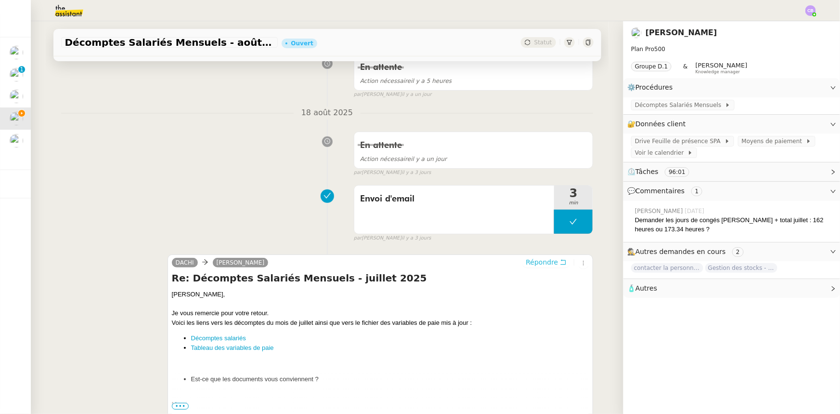  What do you see at coordinates (169, 42) in the screenshot?
I see `span: Décomptes Salariés Mensuels - août 2025` at bounding box center [169, 42].